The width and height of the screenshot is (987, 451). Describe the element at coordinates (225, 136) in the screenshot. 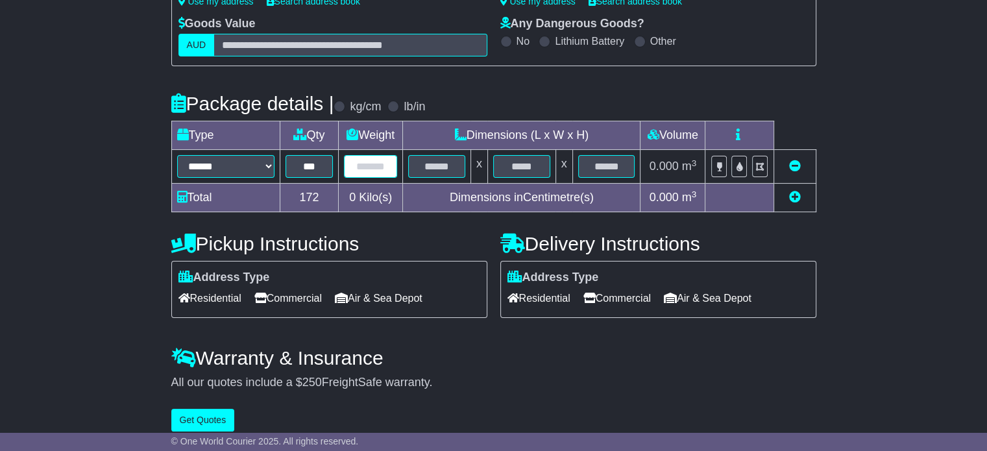

I see `td: Type` at that location.